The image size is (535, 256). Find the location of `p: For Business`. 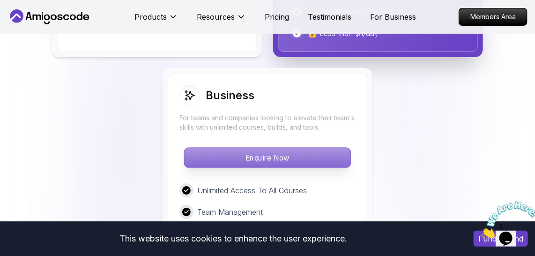

p: For Business is located at coordinates (393, 17).